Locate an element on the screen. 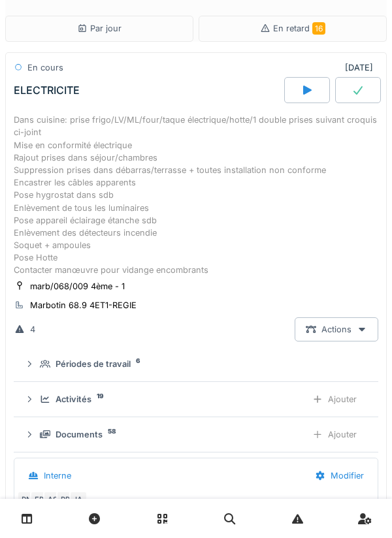 This screenshot has height=538, width=392. summary: Activités19Ajouter is located at coordinates (196, 399).